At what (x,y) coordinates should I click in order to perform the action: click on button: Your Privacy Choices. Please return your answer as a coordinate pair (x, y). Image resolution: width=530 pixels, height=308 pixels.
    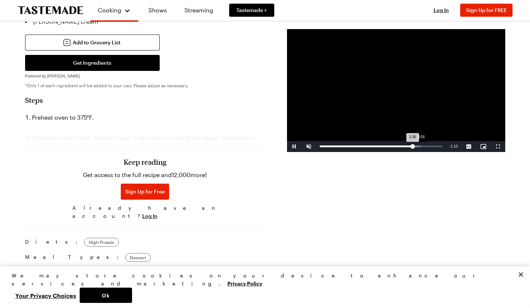
    Looking at the image, I should click on (45, 295).